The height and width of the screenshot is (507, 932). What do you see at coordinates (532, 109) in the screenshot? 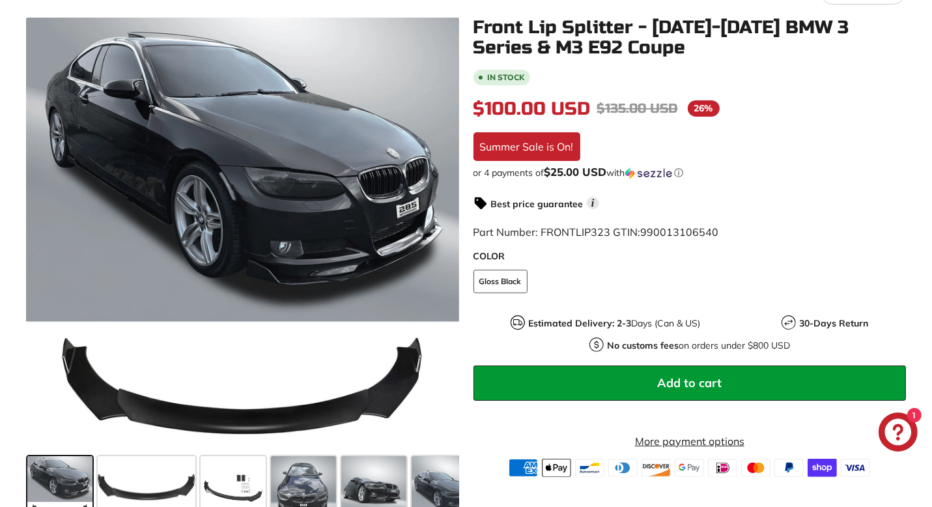
I see `span: $100.00 USD` at bounding box center [532, 109].